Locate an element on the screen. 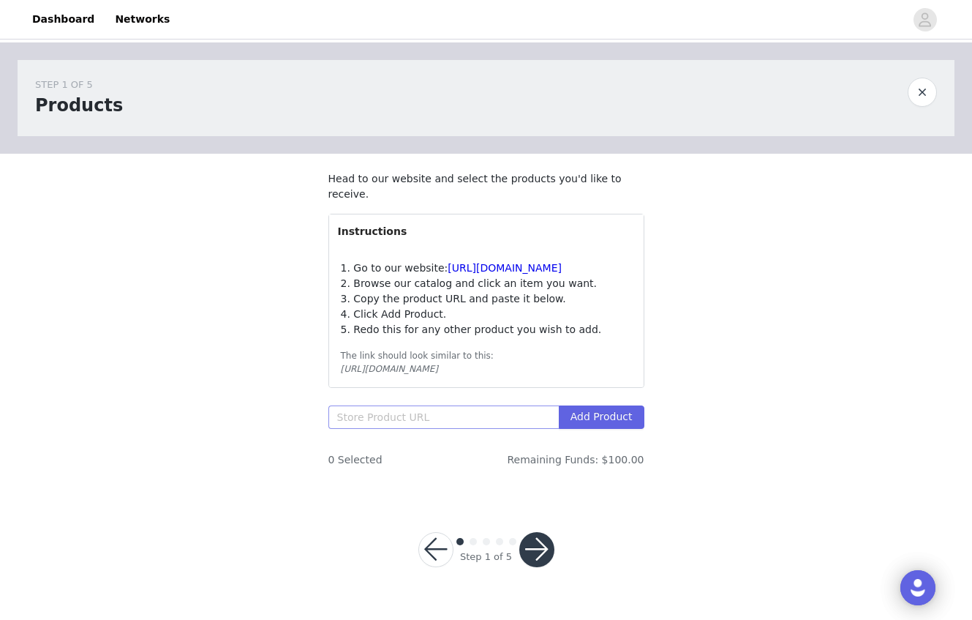 The image size is (972, 620). p: 3. Copy the product URL and paste it below. is located at coordinates (487, 298).